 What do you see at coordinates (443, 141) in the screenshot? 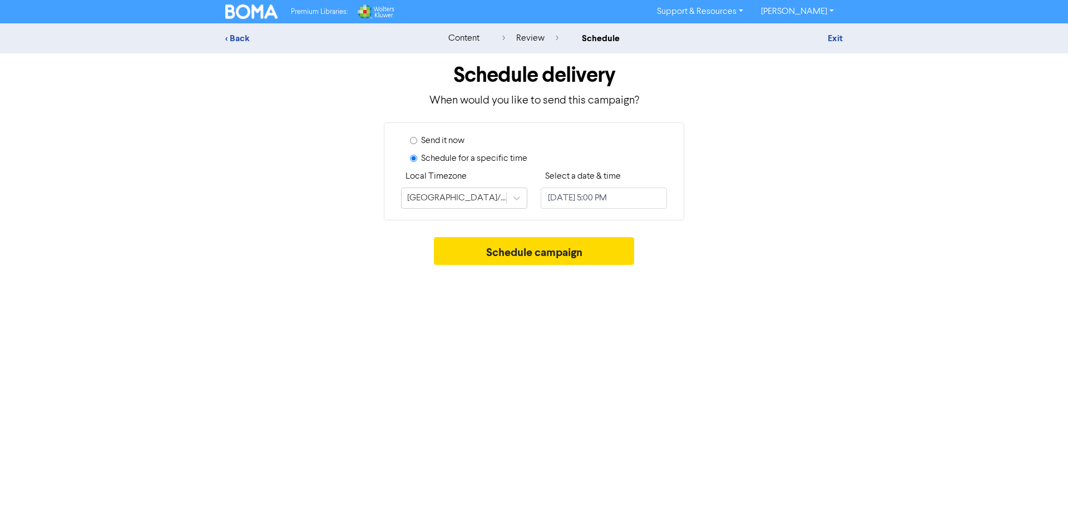
I see `label: Send it now` at bounding box center [443, 141].